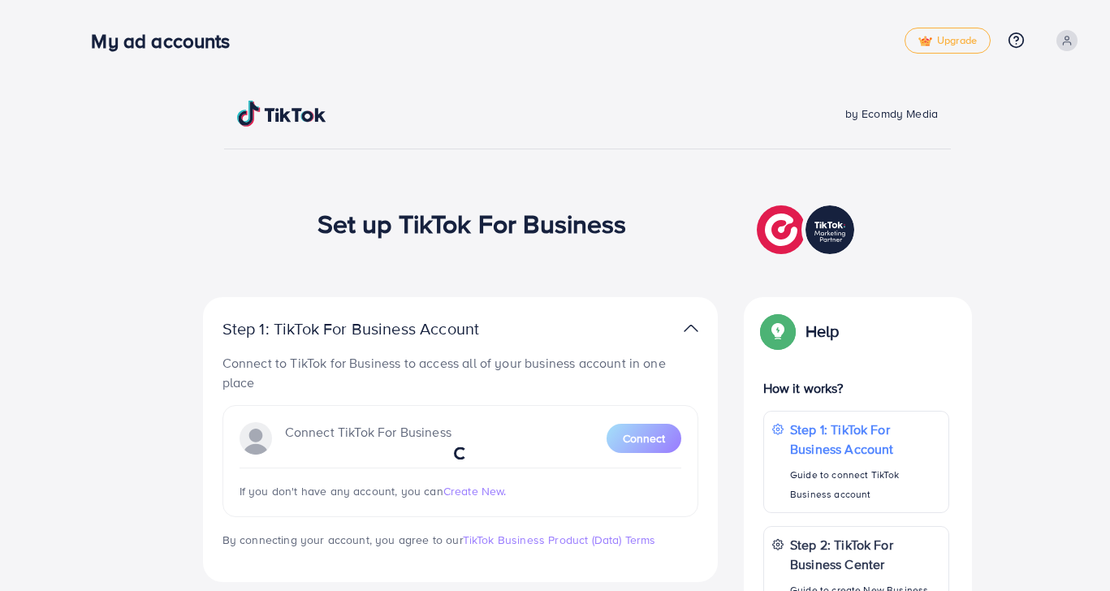 The width and height of the screenshot is (1110, 591). I want to click on a: tickUpgrade, so click(948, 41).